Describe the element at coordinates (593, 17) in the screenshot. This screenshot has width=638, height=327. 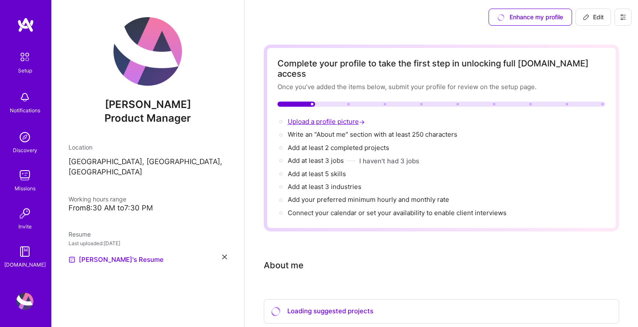
I see `span: Edit` at that location.